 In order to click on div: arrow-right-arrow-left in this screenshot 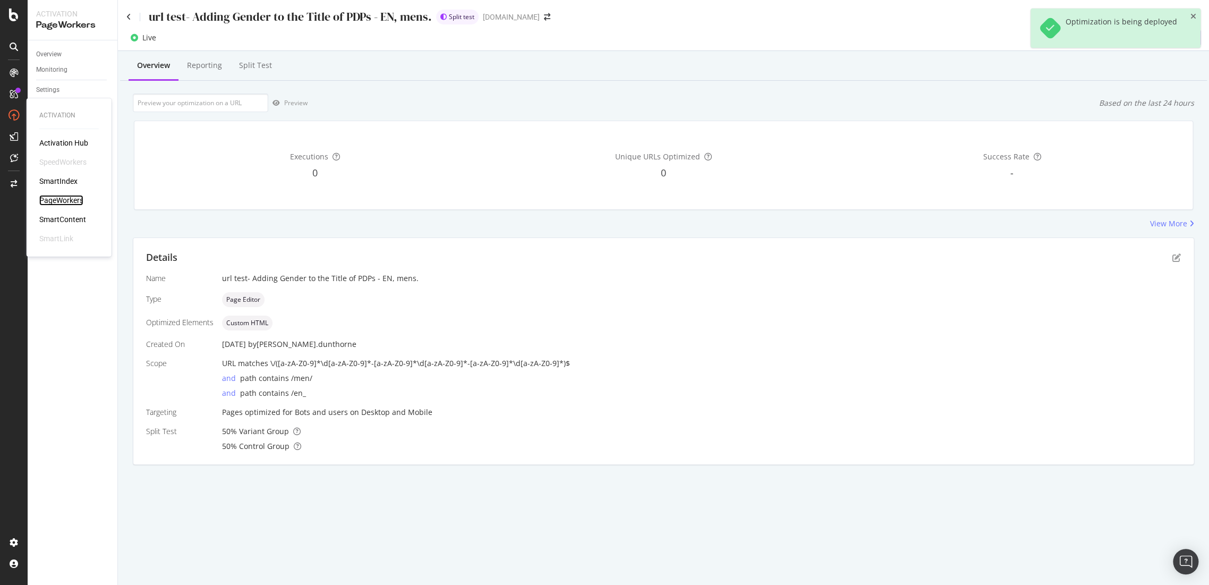, I will do `click(547, 17)`.